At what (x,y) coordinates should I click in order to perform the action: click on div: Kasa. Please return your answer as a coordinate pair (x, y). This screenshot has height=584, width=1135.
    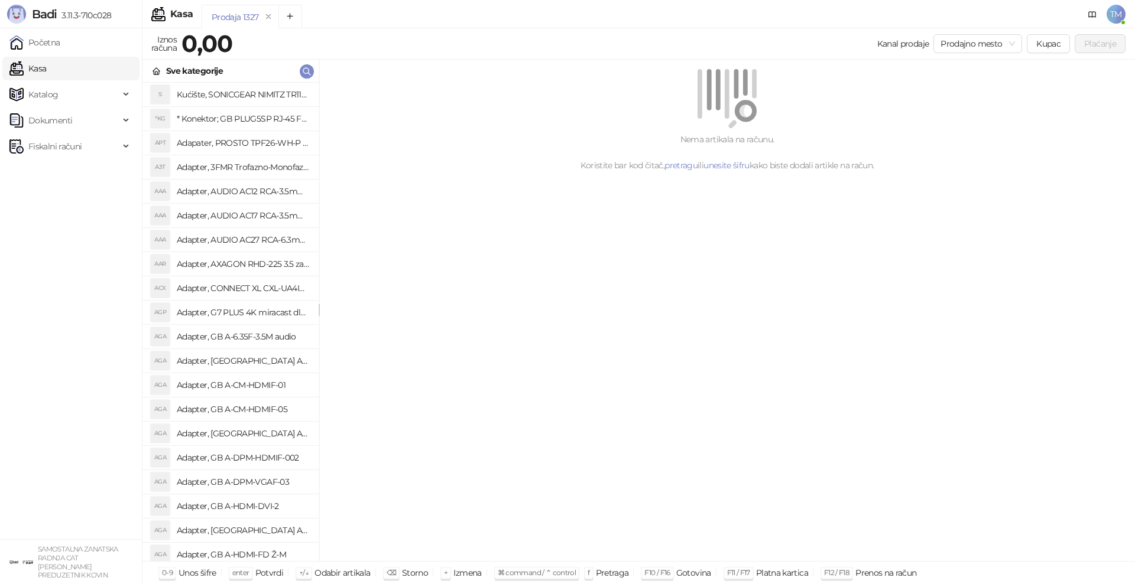
    Looking at the image, I should click on (181, 14).